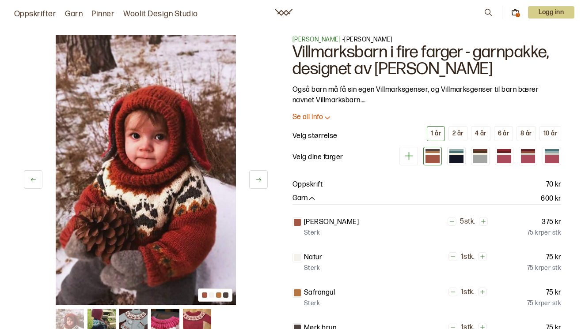  What do you see at coordinates (552, 156) in the screenshot?
I see `div: Elly (utsolgt)` at bounding box center [552, 156].